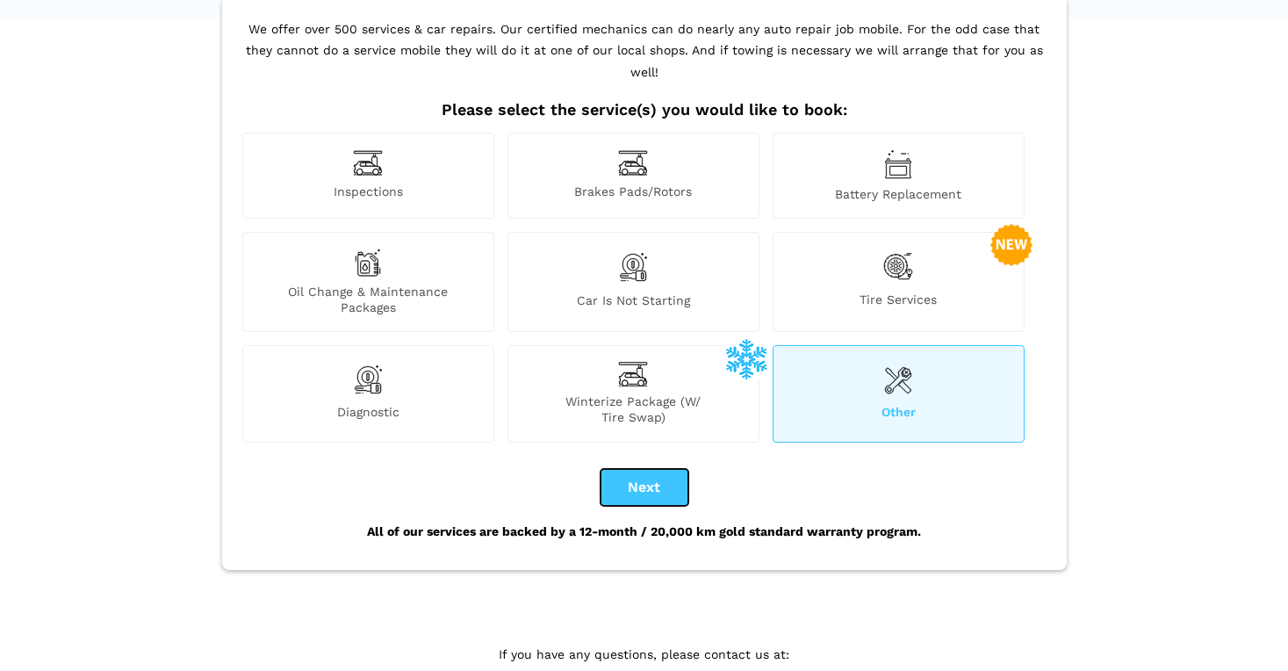  What do you see at coordinates (746, 358) in the screenshot?
I see `img: winterize-icon_1.png` at bounding box center [746, 358].